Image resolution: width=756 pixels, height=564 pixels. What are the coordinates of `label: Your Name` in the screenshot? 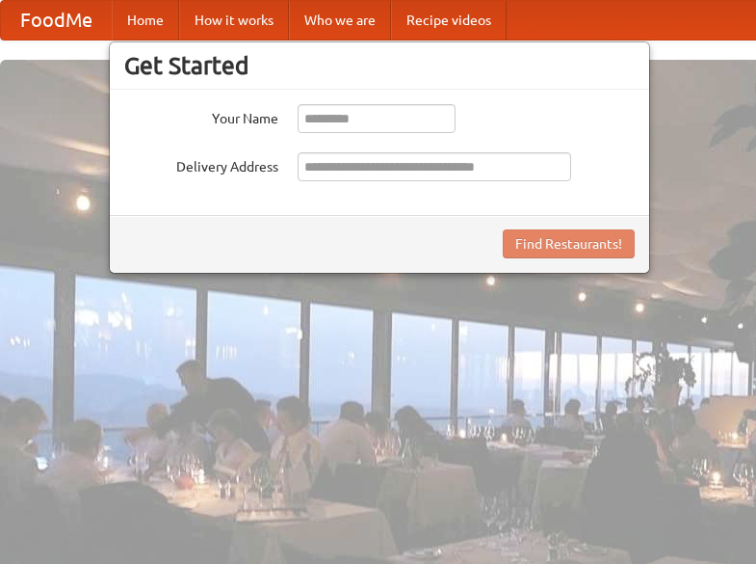 It's located at (201, 116).